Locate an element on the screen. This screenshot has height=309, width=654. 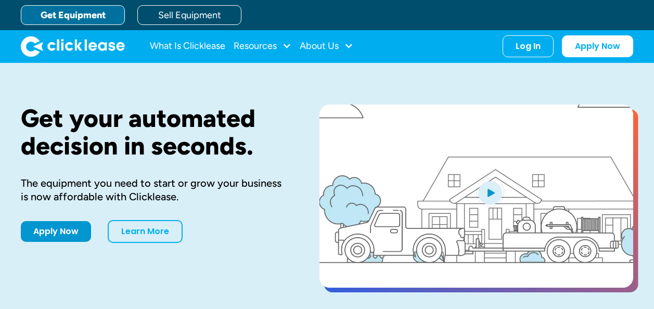
a: Learn More is located at coordinates (145, 231).